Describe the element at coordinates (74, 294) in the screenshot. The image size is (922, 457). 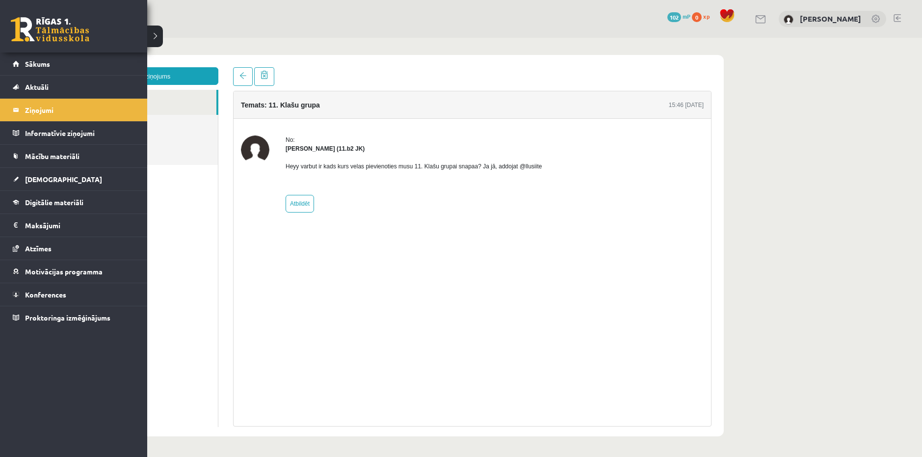
I see `a: Konferences` at that location.